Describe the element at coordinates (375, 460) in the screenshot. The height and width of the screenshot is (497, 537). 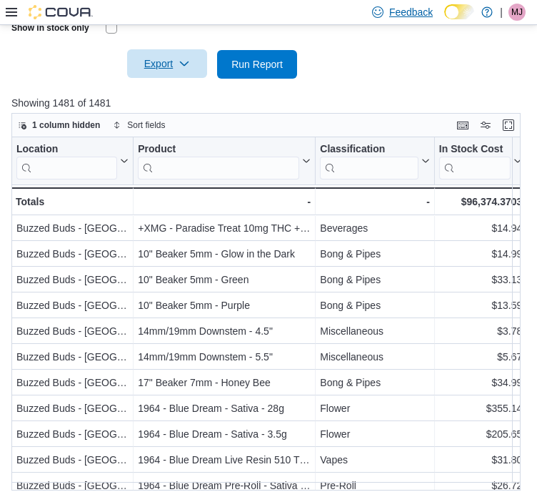
I see `div: Vapes` at that location.